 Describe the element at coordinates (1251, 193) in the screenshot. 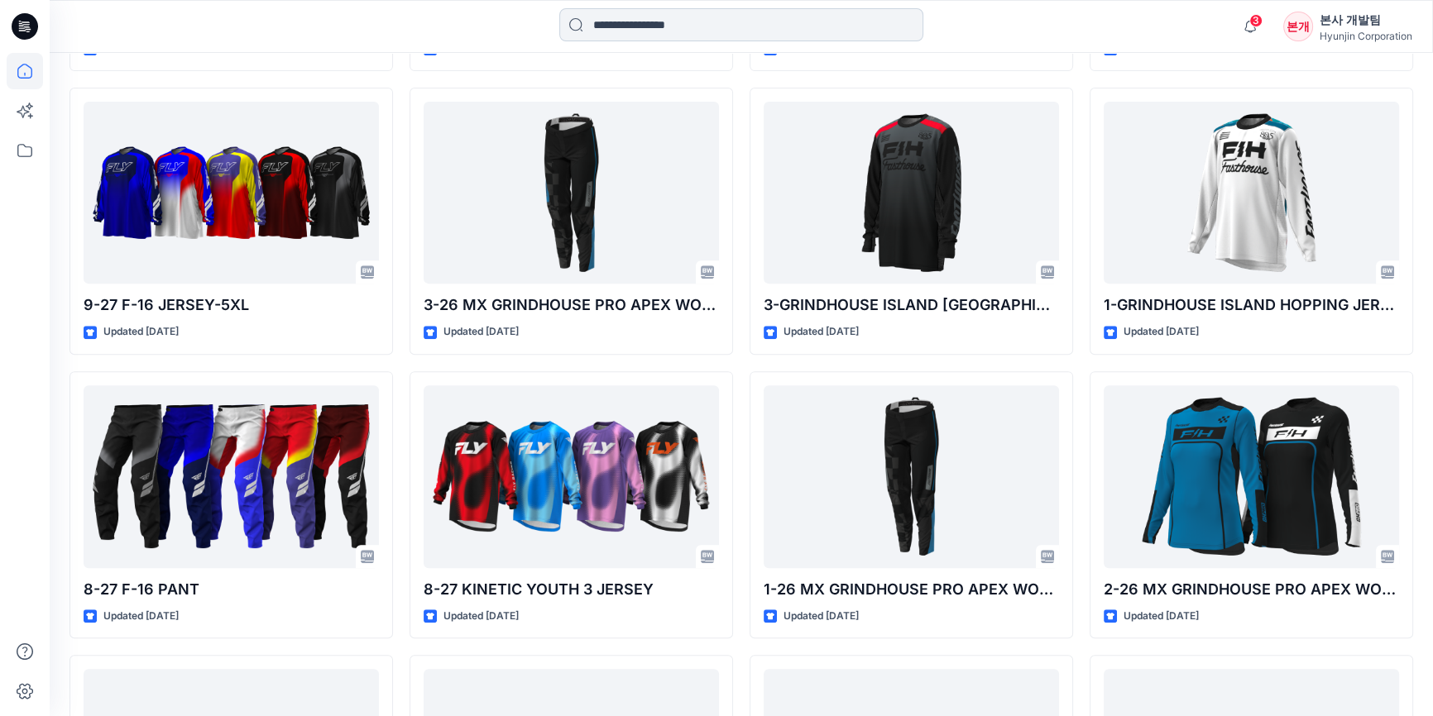

I see `a: 1-GRINDHOUSE ISLAND HOPPING JERSEY YOUTH` at that location.